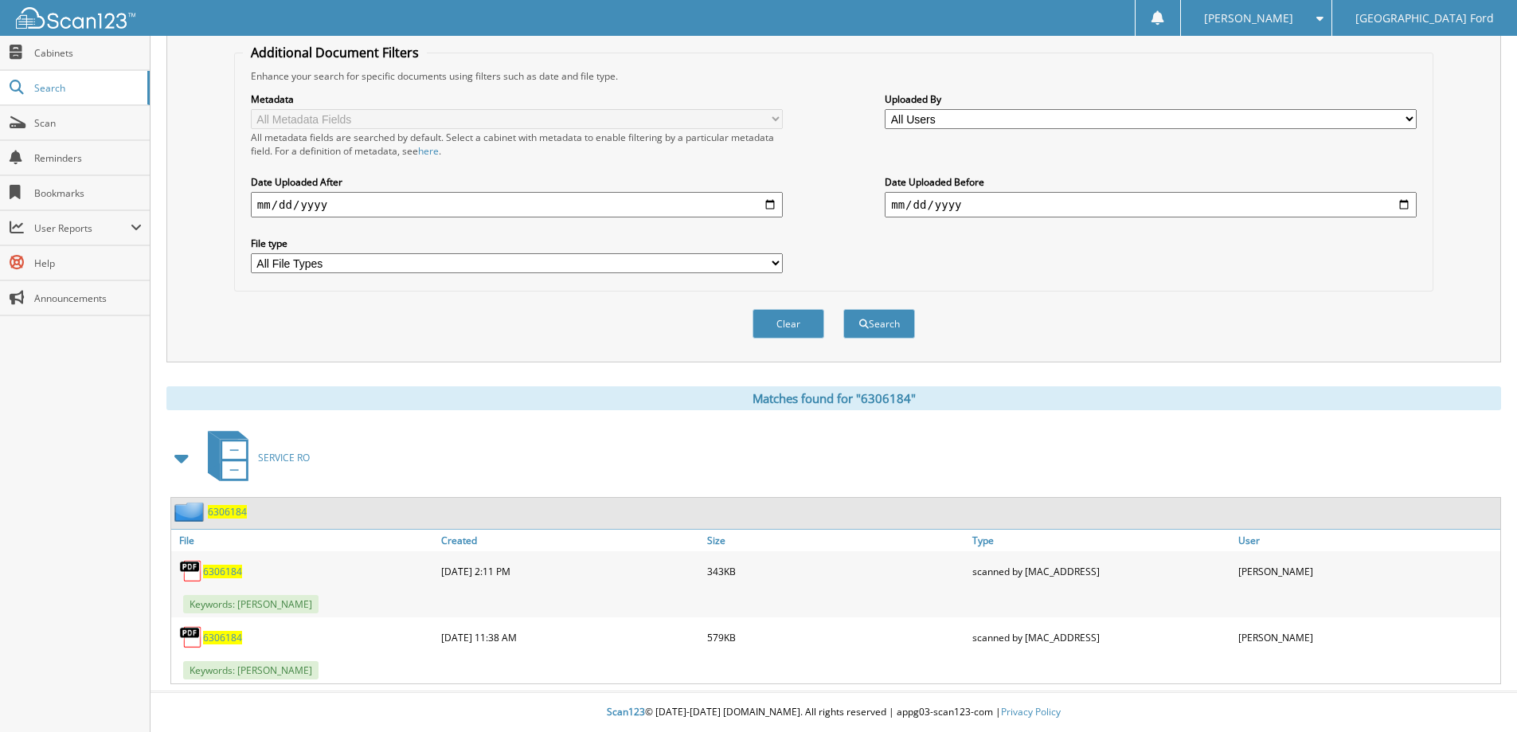 The width and height of the screenshot is (1517, 732). What do you see at coordinates (88, 158) in the screenshot?
I see `span: Reminders` at bounding box center [88, 158].